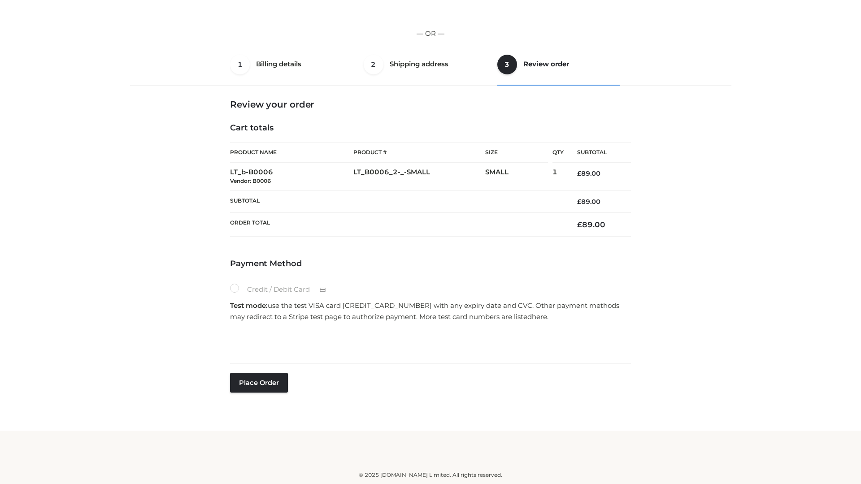 The height and width of the screenshot is (484, 861). What do you see at coordinates (291, 152) in the screenshot?
I see `th: Product Name` at bounding box center [291, 152].